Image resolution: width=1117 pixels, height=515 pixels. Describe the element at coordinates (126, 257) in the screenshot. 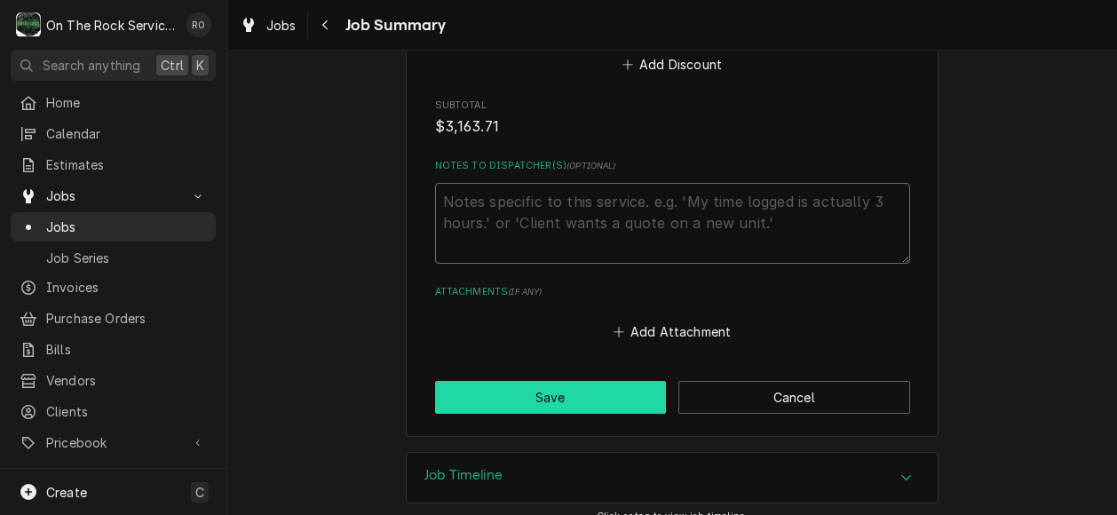

I see `span: Job Series` at that location.